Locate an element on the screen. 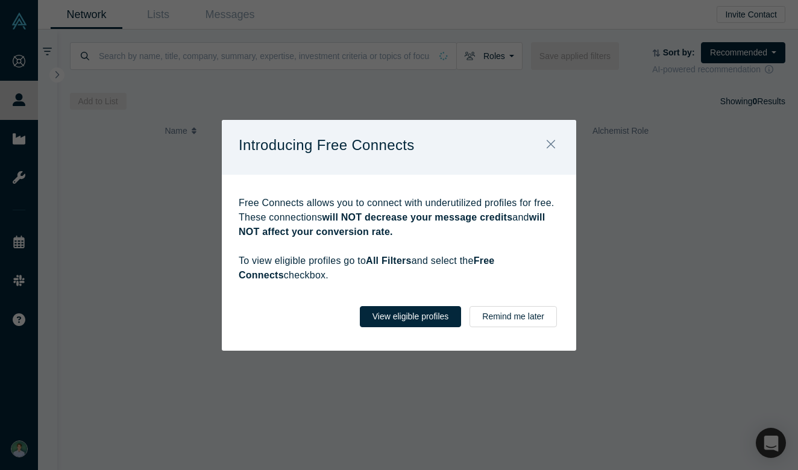 Image resolution: width=798 pixels, height=470 pixels. p: Free Connects allows you to connect with underutilized profiles for free. These connections and T... is located at coordinates (399, 239).